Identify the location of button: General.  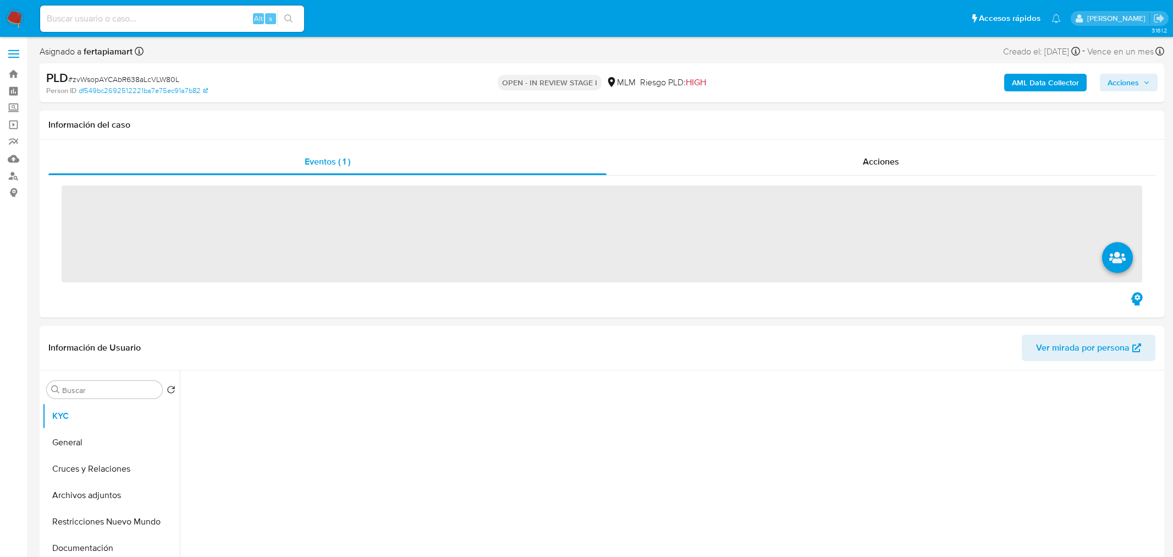
(111, 442).